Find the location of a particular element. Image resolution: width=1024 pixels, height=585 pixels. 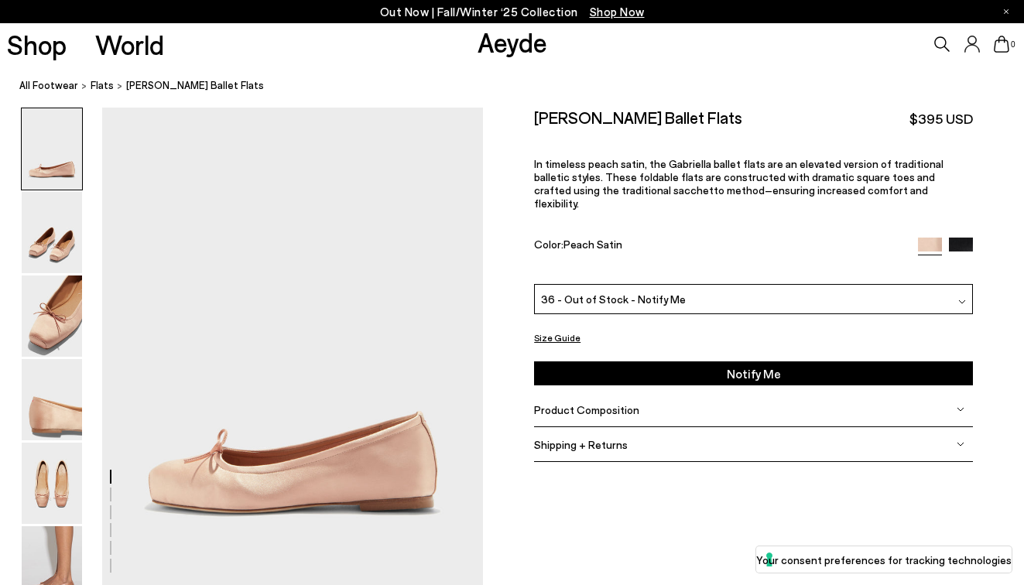

span: Peach Satin is located at coordinates (593, 244).